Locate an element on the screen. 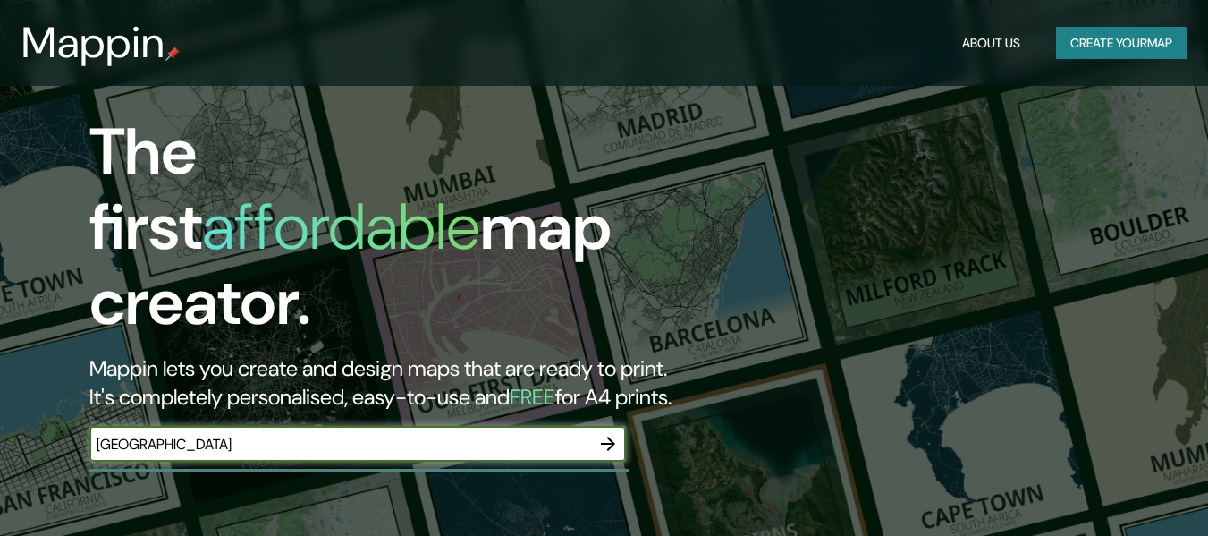 This screenshot has height=536, width=1208. button: About Us is located at coordinates (991, 43).